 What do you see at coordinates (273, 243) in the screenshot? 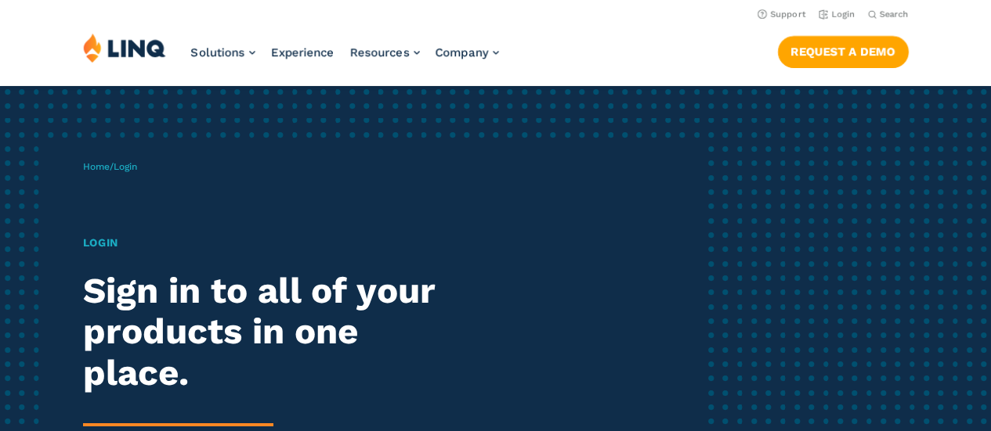
I see `h1: Login` at bounding box center [273, 243].